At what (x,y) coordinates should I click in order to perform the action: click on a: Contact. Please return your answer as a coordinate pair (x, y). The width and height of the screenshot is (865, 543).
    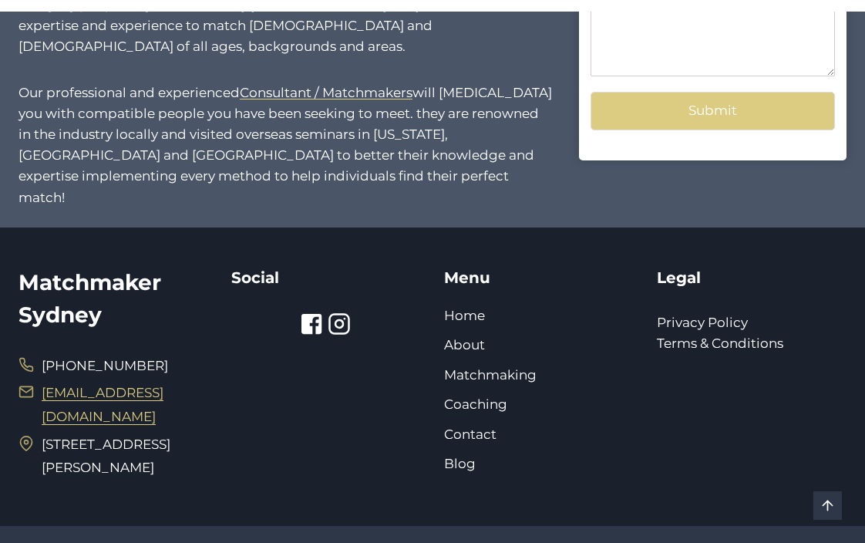
    Looking at the image, I should click on (470, 434).